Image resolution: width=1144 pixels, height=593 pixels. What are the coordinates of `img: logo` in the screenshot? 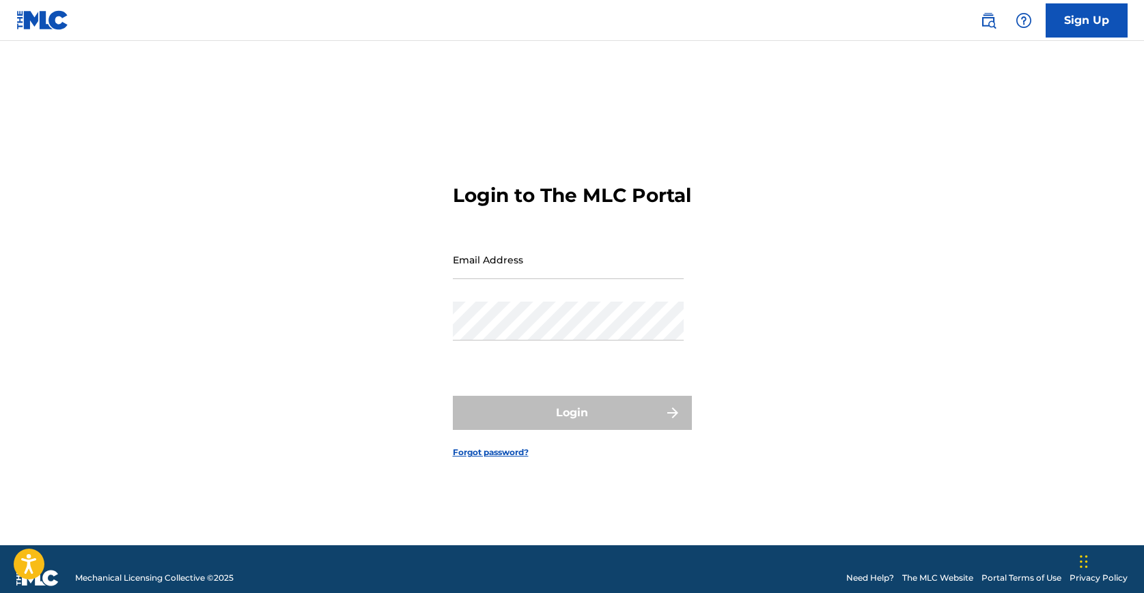 It's located at (38, 578).